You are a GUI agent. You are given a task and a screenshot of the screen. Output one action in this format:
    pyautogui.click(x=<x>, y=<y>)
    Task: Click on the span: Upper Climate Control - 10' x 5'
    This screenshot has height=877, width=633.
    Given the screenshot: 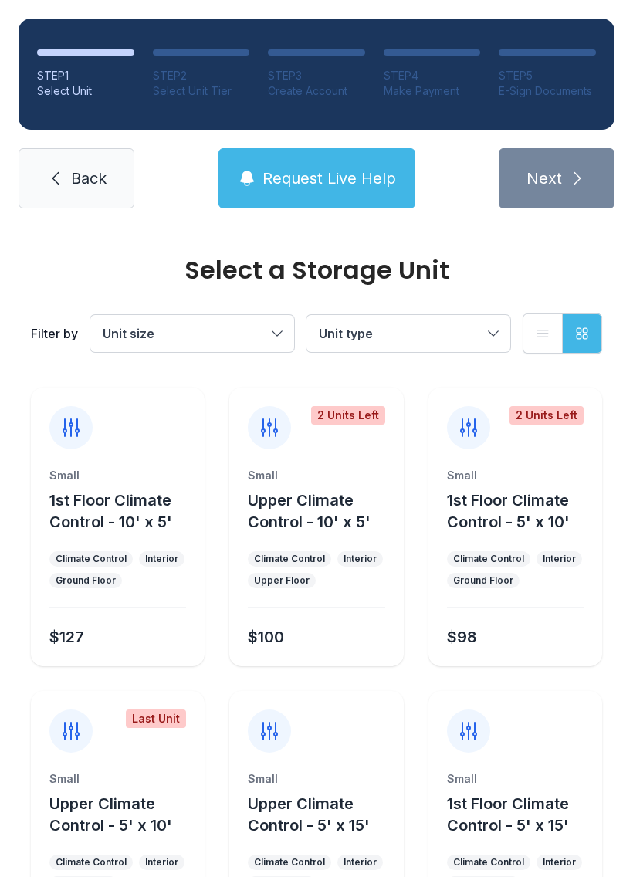 What is the action you would take?
    pyautogui.click(x=309, y=511)
    